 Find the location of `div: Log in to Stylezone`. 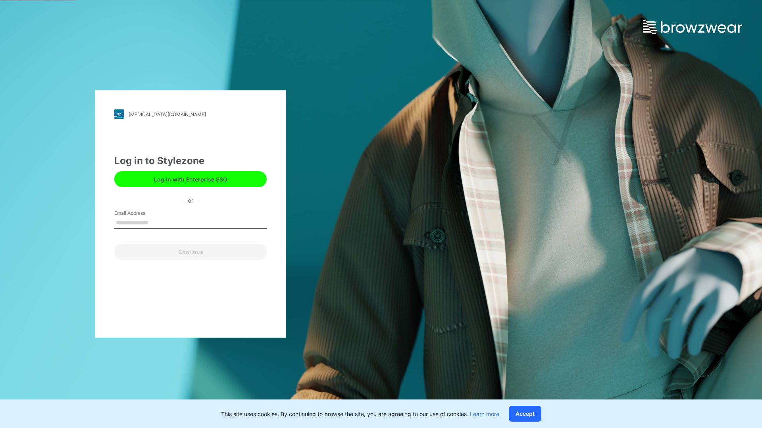

div: Log in to Stylezone is located at coordinates (190, 161).